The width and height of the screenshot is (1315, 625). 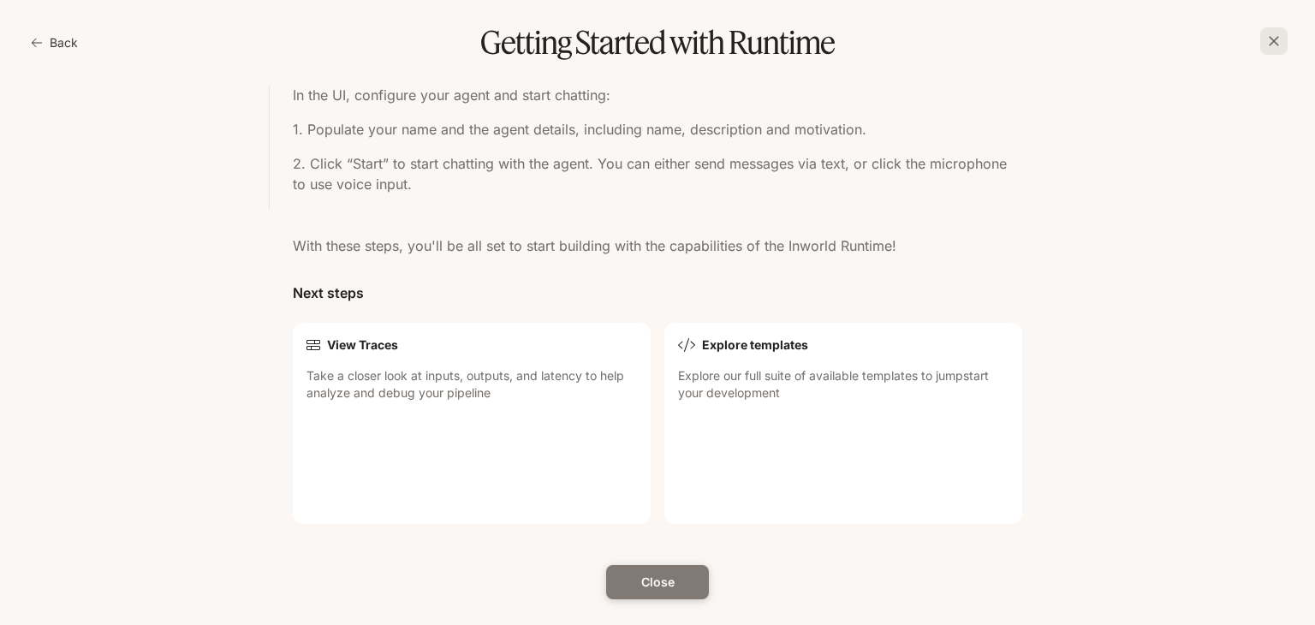 I want to click on h6: Explore templates, so click(x=755, y=345).